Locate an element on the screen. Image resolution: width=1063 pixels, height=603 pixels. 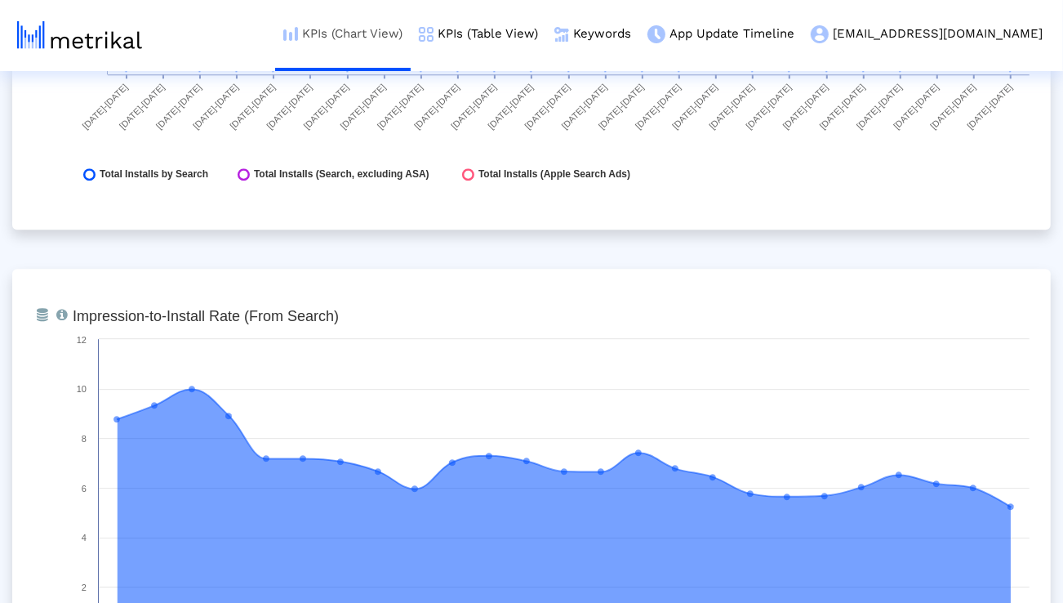
text: 12 is located at coordinates (82, 340).